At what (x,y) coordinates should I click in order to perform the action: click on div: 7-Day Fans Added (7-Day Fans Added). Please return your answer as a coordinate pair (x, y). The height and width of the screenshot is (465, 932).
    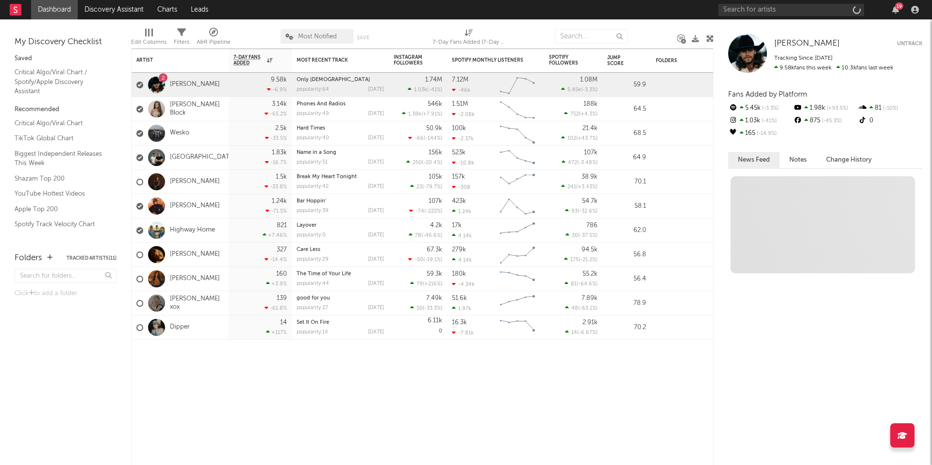
    Looking at the image, I should click on (469, 38).